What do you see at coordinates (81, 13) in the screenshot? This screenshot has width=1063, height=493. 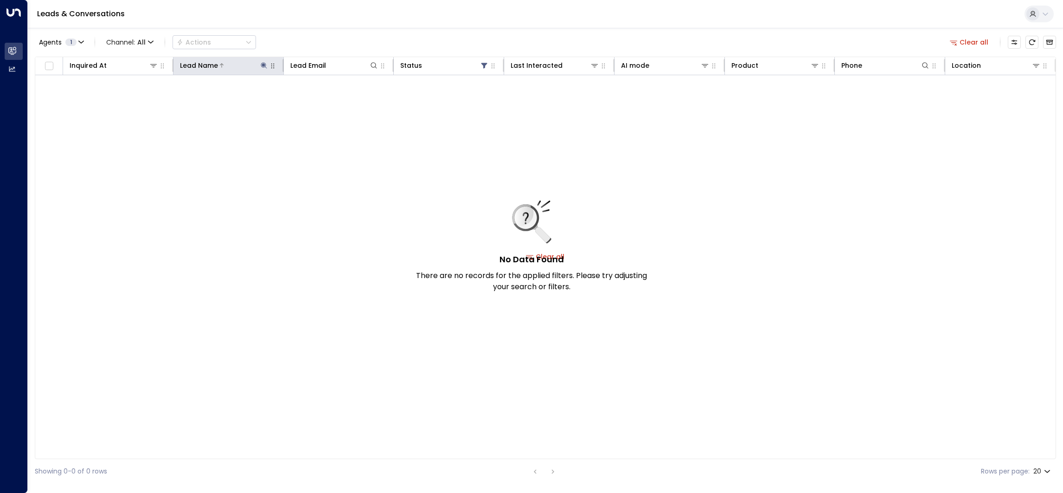 I see `a: Leads & Conversations` at bounding box center [81, 13].